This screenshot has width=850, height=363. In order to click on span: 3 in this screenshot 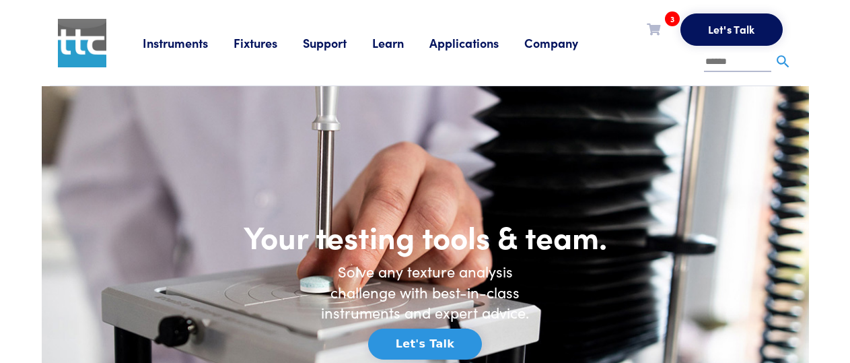, I will do `click(672, 19)`.